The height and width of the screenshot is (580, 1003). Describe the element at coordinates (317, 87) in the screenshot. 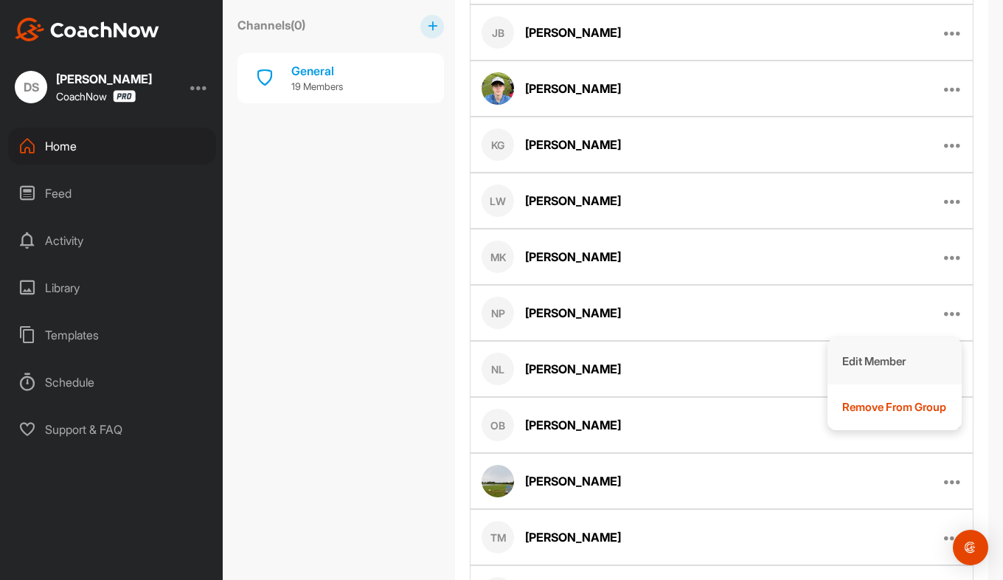

I see `p: 19 Members` at that location.